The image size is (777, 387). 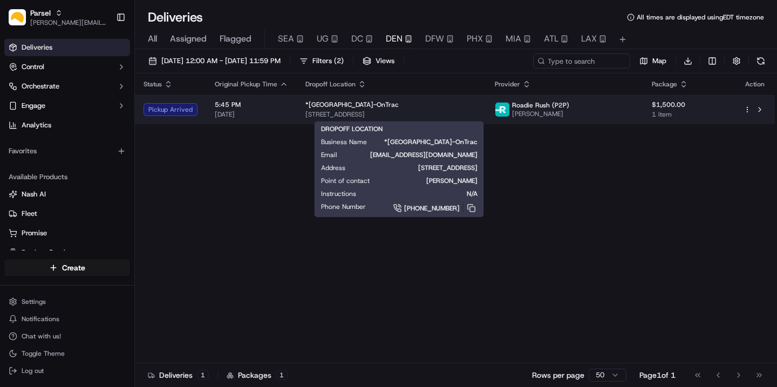 I want to click on div: Deliveries, so click(x=178, y=375).